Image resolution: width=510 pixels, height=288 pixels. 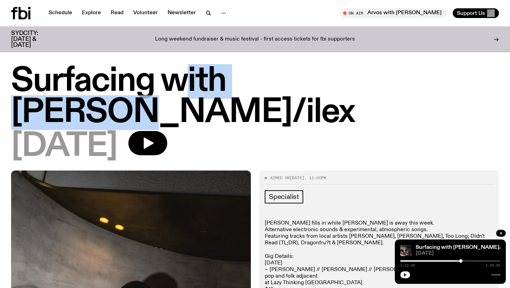 I want to click on a: Volunteer, so click(x=145, y=13).